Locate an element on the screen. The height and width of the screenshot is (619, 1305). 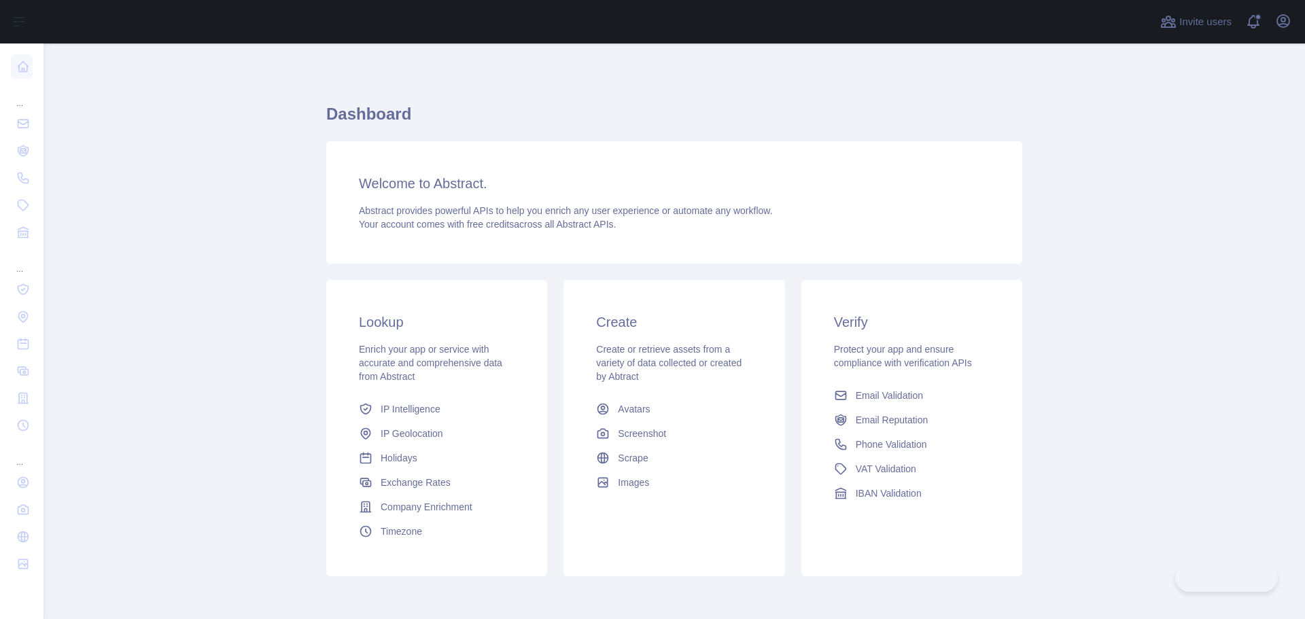
a: Exchange Rates is located at coordinates (436, 483).